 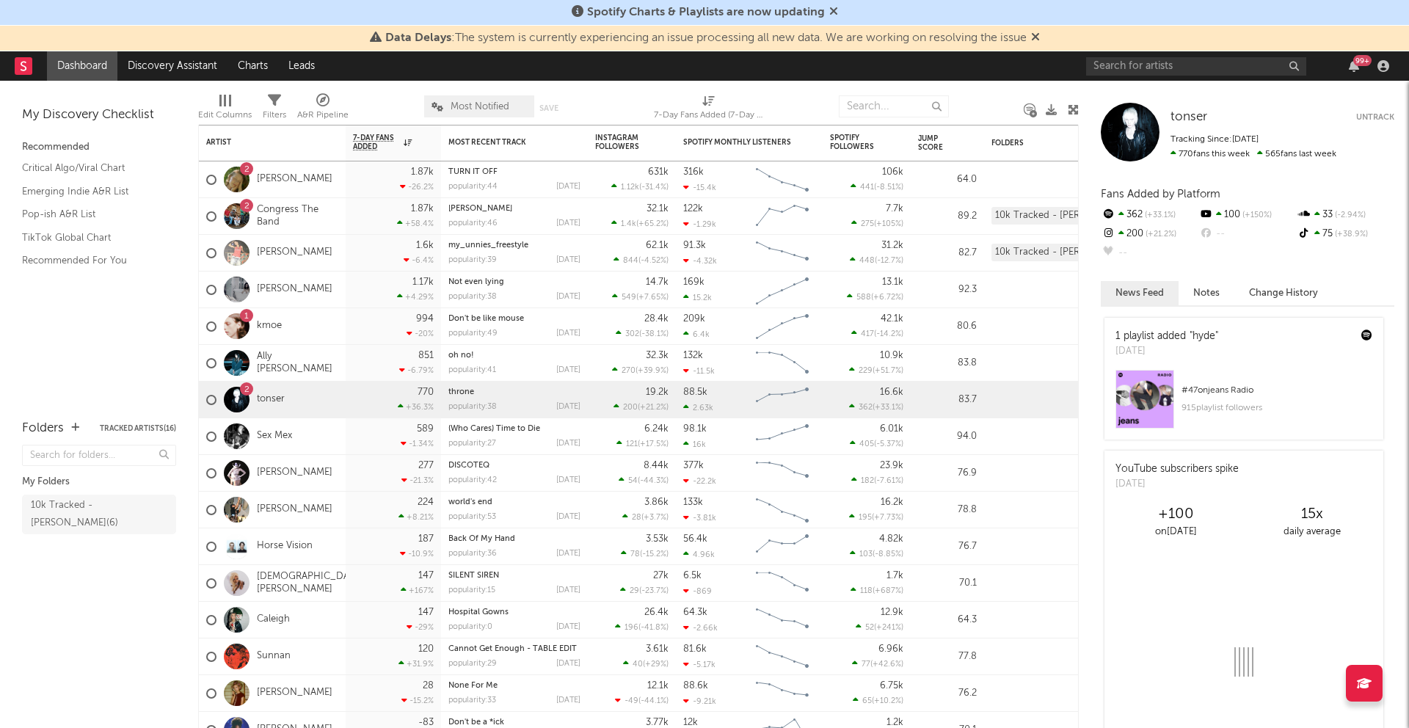 I want to click on span: -38.1 %, so click(x=654, y=334).